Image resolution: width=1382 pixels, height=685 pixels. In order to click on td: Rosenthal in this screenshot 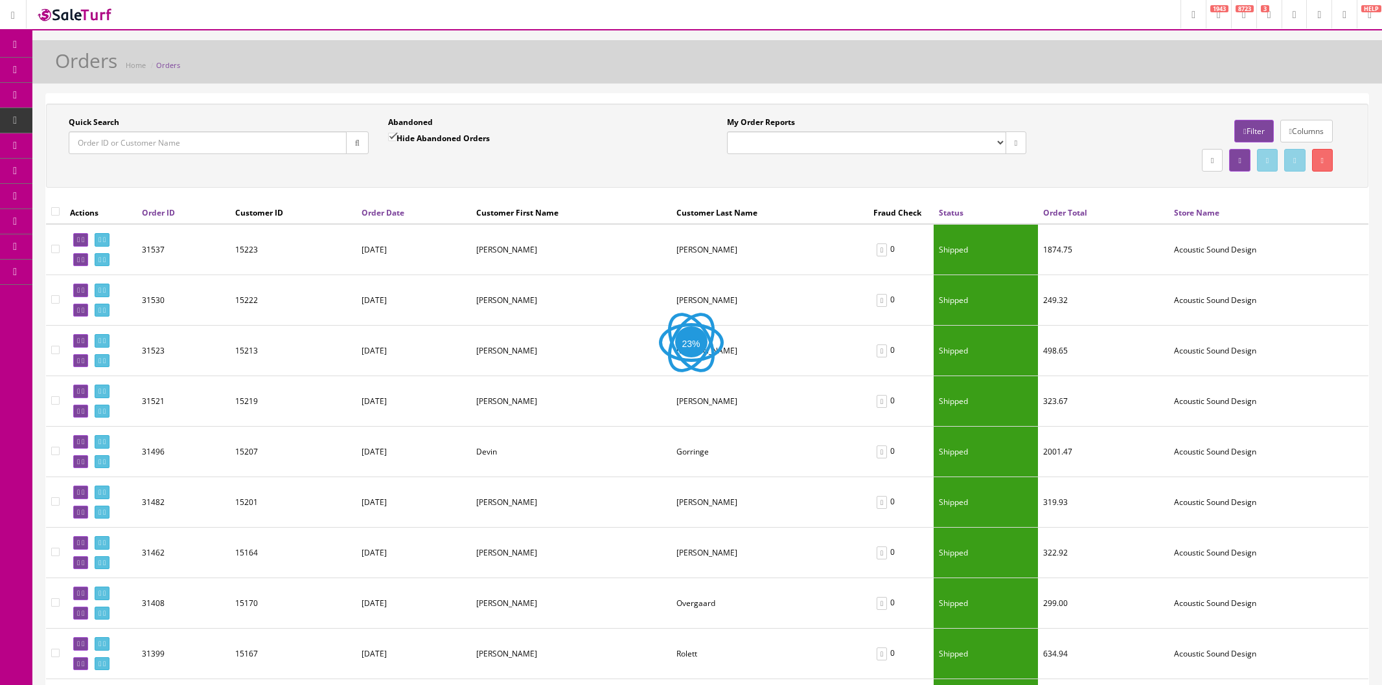, I will do `click(769, 402)`.